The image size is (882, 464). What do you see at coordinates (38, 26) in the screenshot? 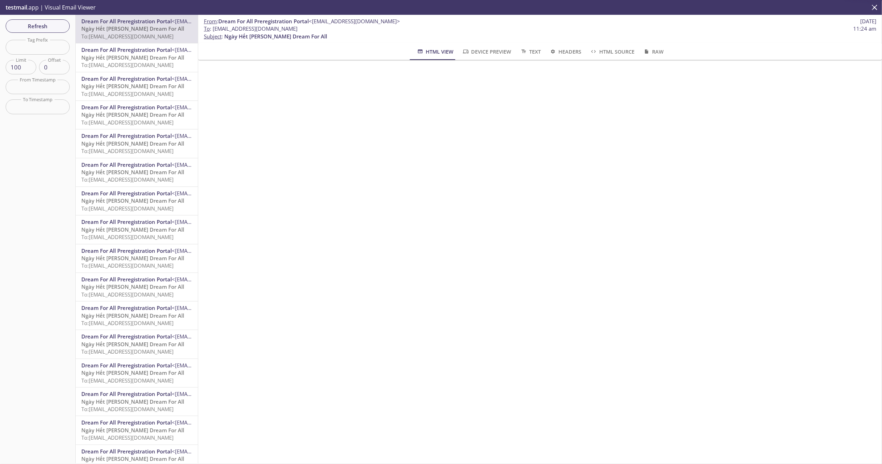
I see `span: Refresh` at bounding box center [38, 26].